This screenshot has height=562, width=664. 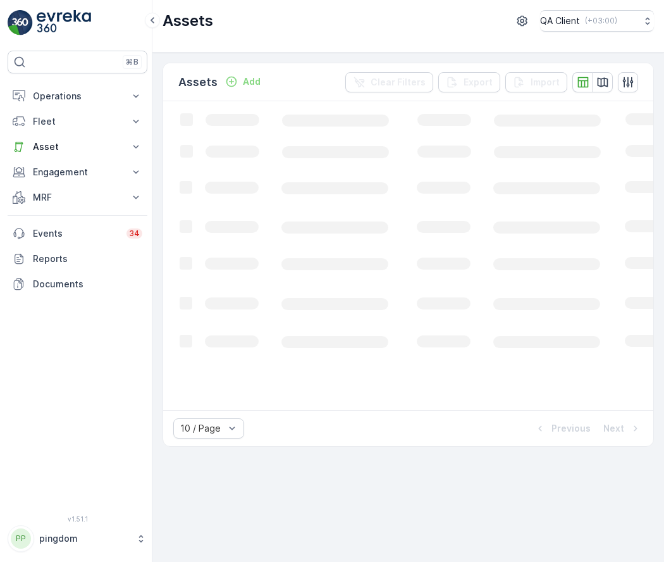 I want to click on button: PPpingdom, so click(x=77, y=538).